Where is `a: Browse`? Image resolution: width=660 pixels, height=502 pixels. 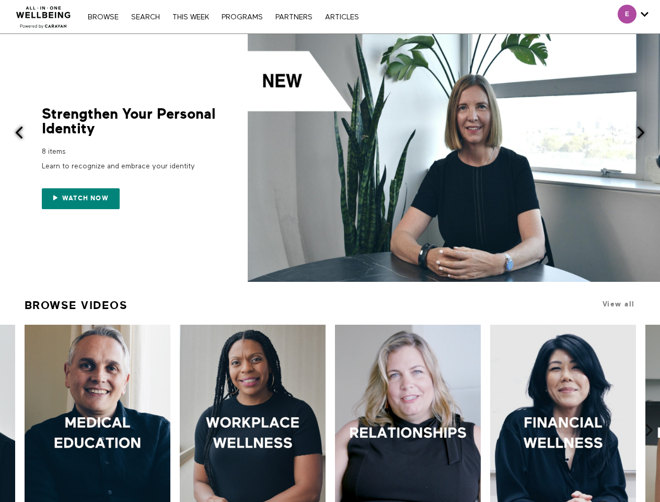
a: Browse is located at coordinates (103, 17).